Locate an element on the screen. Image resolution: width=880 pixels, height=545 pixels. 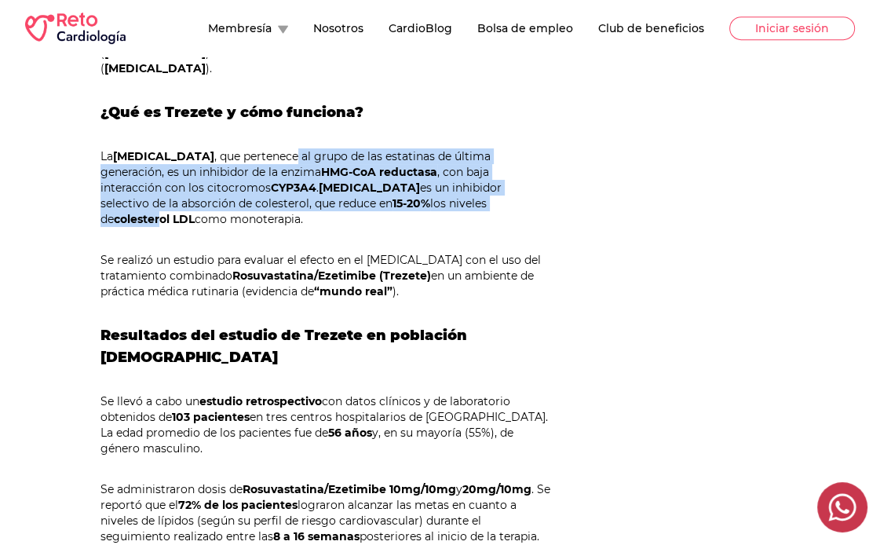
strong: 20mg/10mg is located at coordinates (497, 489).